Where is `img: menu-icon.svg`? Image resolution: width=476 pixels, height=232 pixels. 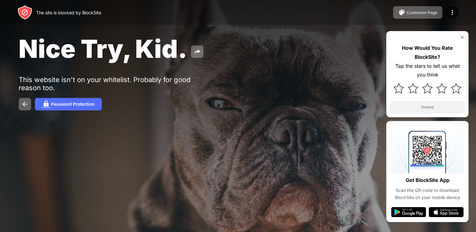 img: menu-icon.svg is located at coordinates (452, 12).